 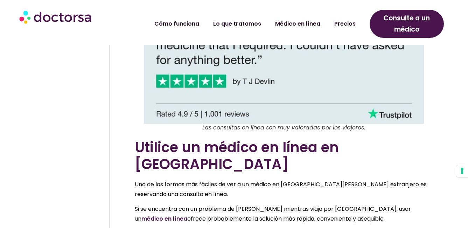 What do you see at coordinates (407, 24) in the screenshot?
I see `span: Consulte a un médico` at bounding box center [407, 24].